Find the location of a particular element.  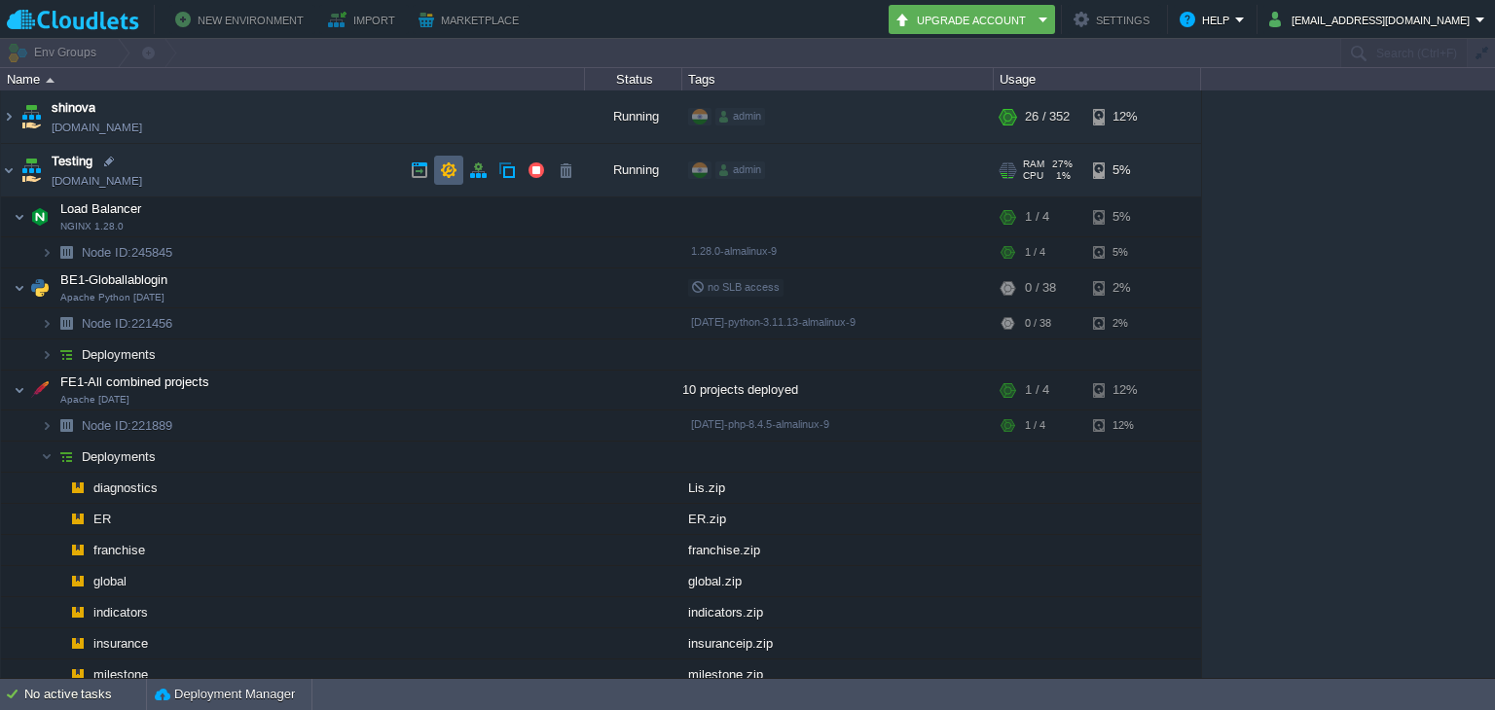

span: 27% is located at coordinates (1062, 164).